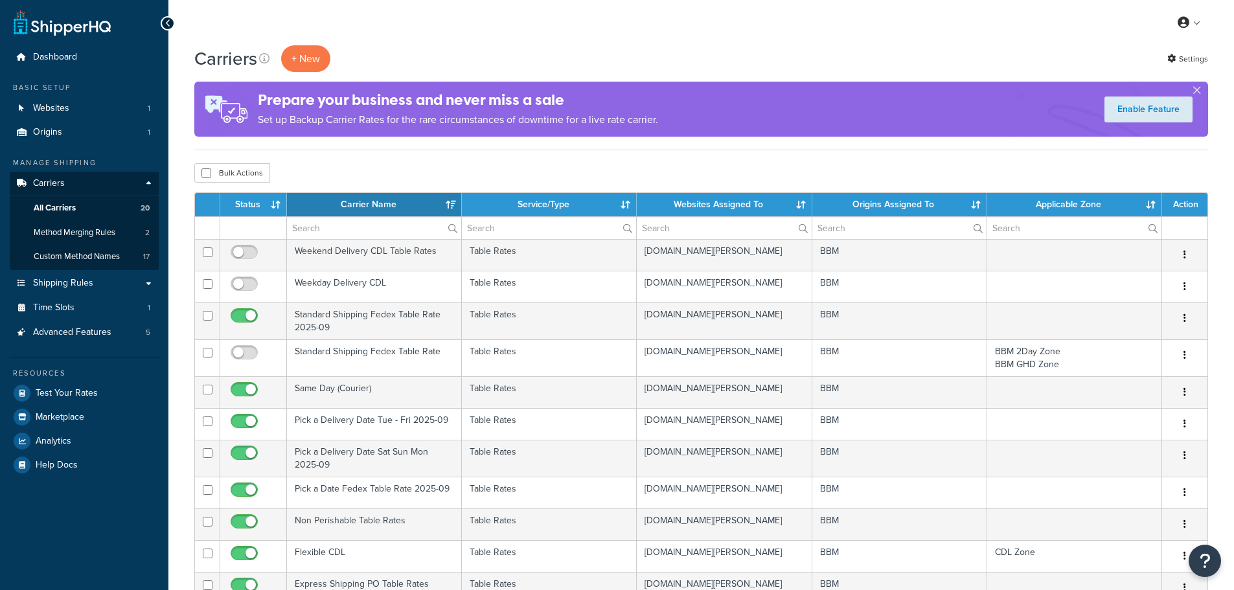 The height and width of the screenshot is (590, 1234). Describe the element at coordinates (56, 465) in the screenshot. I see `span: Help Docs` at that location.